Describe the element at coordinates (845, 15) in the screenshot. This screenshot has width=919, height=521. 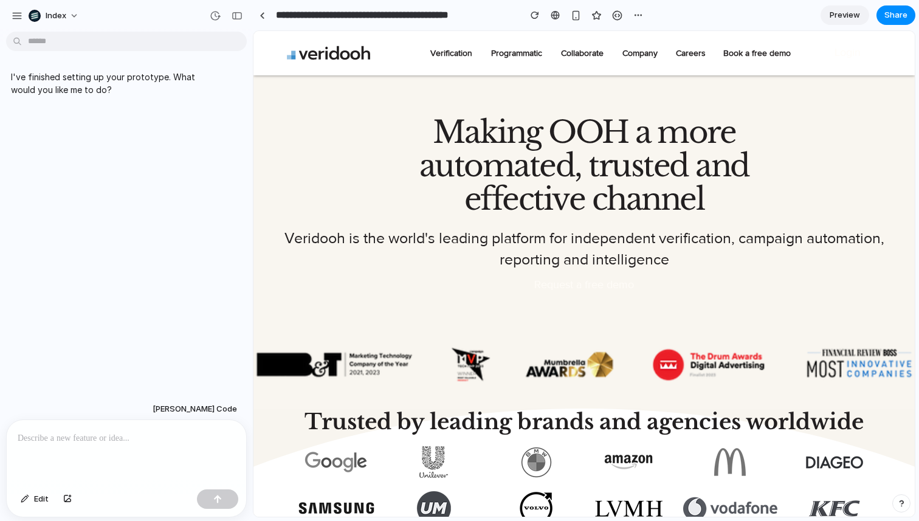
I see `a: Preview` at that location.